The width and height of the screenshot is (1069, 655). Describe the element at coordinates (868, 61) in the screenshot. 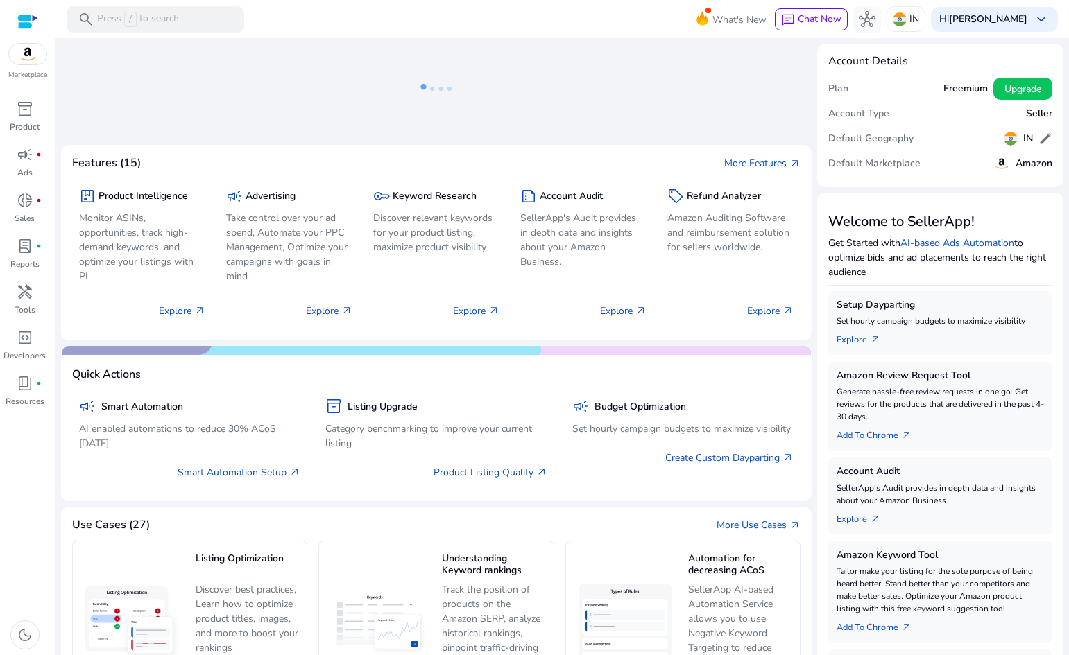

I see `h4: Account Details` at that location.